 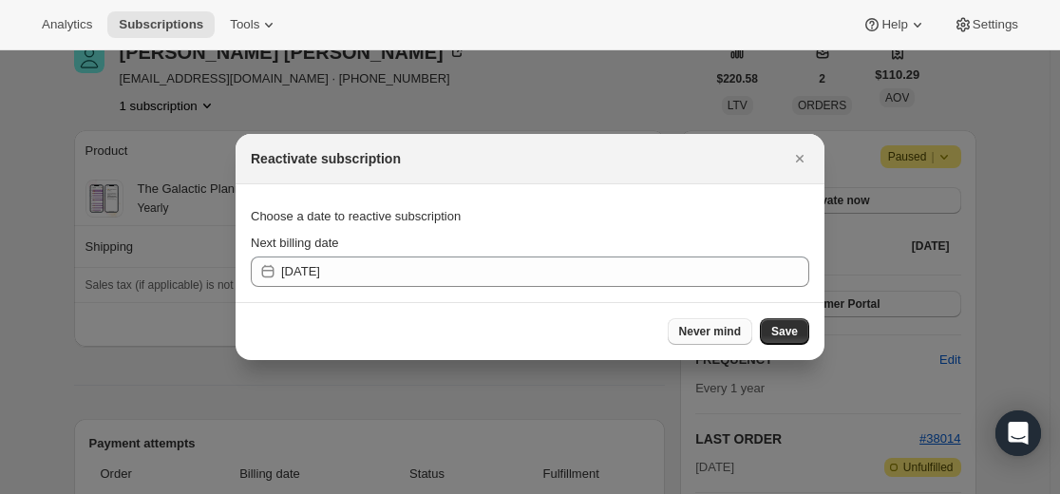 I want to click on button: Never mind, so click(x=709, y=331).